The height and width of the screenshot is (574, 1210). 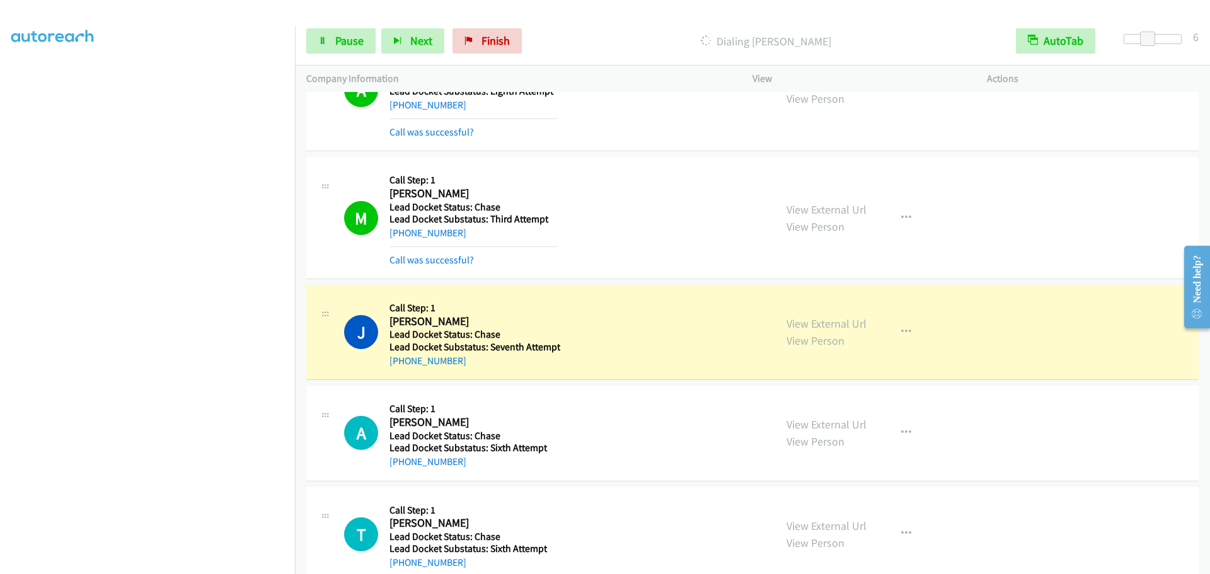 I want to click on div: Need help?, so click(x=23, y=42).